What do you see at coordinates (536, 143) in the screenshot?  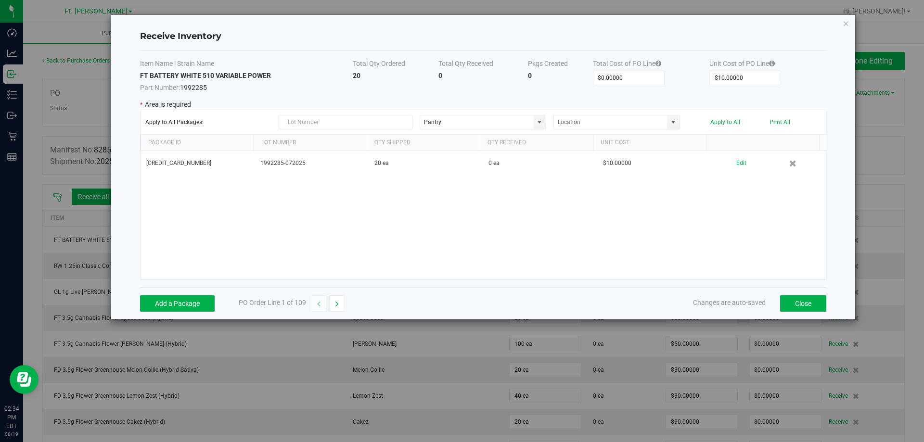 I see `th: Qty Received` at bounding box center [536, 143].